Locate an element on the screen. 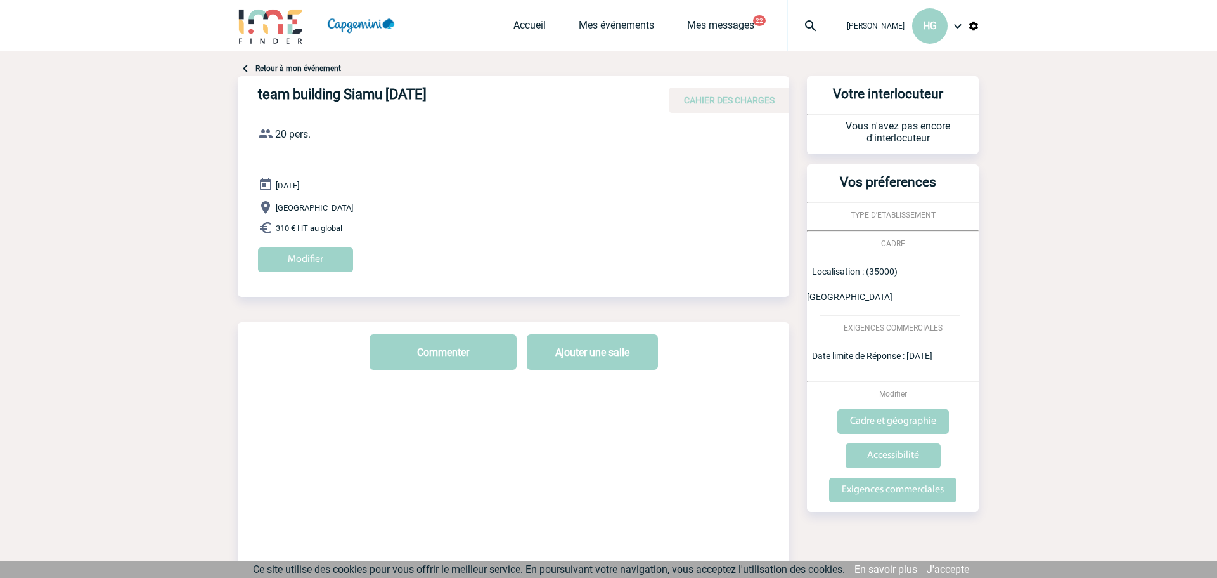 Image resolution: width=1217 pixels, height=578 pixels. span: EXIGENCES COMMERCIALES is located at coordinates (893, 328).